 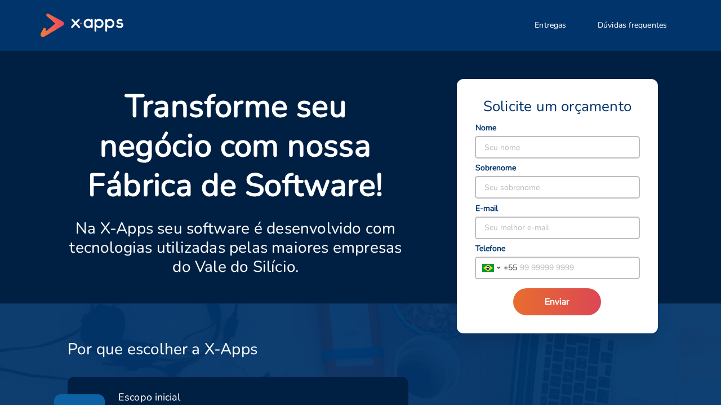 I want to click on input: Seu sobrenome, so click(x=557, y=187).